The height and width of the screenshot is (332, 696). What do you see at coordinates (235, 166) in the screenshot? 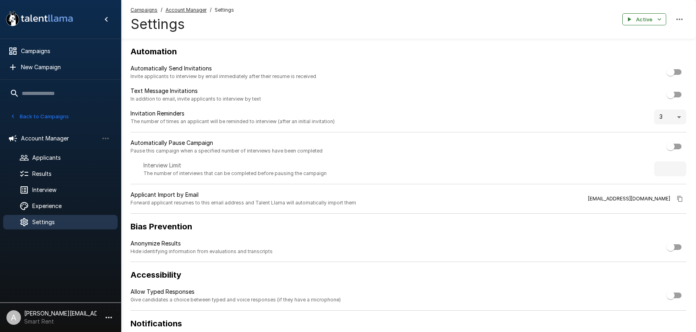
I see `p: Interview Limit` at bounding box center [235, 166].